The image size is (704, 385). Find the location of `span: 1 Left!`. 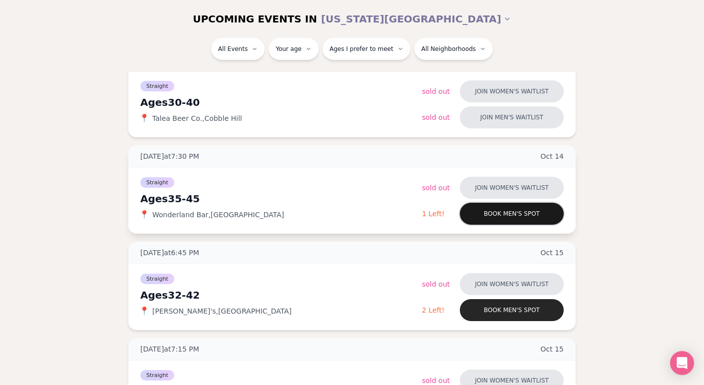

span: 1 Left! is located at coordinates (433, 214).